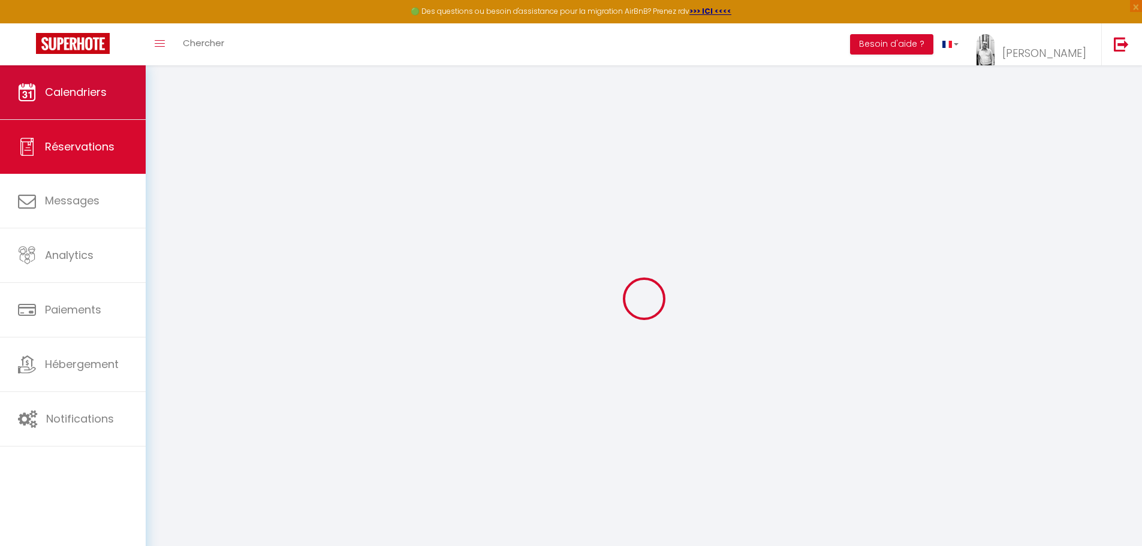  Describe the element at coordinates (203, 43) in the screenshot. I see `span: Chercher` at that location.